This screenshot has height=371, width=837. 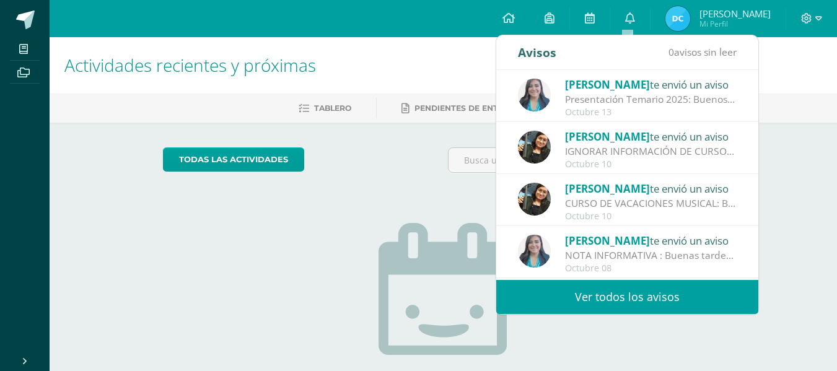 What do you see at coordinates (671, 52) in the screenshot?
I see `span: 0` at bounding box center [671, 52].